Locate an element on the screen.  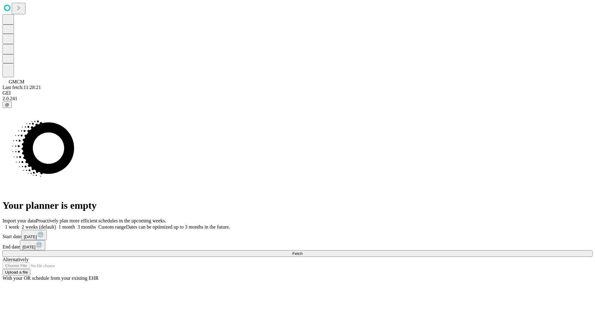
span: 2 weeks (default) is located at coordinates (39, 227).